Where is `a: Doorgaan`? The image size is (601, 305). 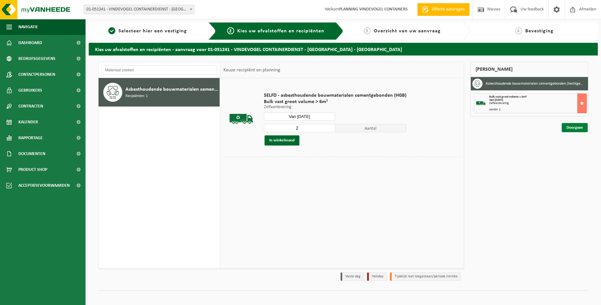
a: Doorgaan is located at coordinates (574, 127).